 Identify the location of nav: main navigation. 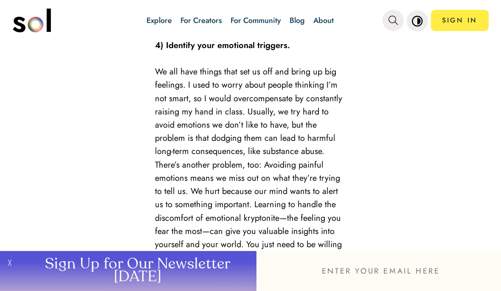
(251, 20).